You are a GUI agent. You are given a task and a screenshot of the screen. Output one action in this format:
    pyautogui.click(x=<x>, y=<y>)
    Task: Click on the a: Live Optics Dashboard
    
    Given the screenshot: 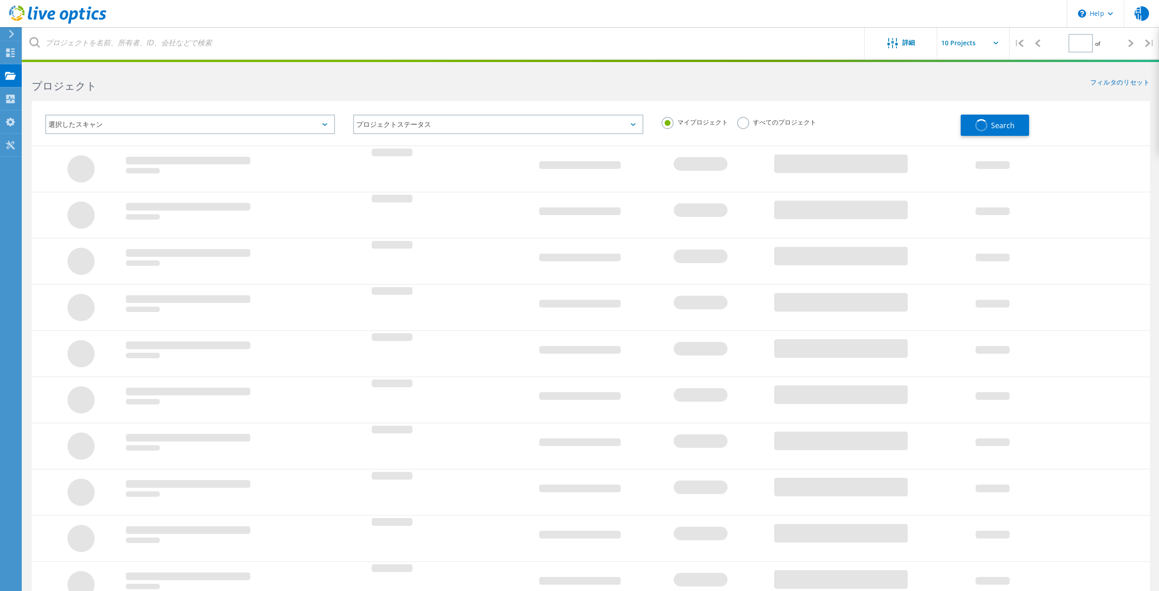 What is the action you would take?
    pyautogui.click(x=58, y=22)
    